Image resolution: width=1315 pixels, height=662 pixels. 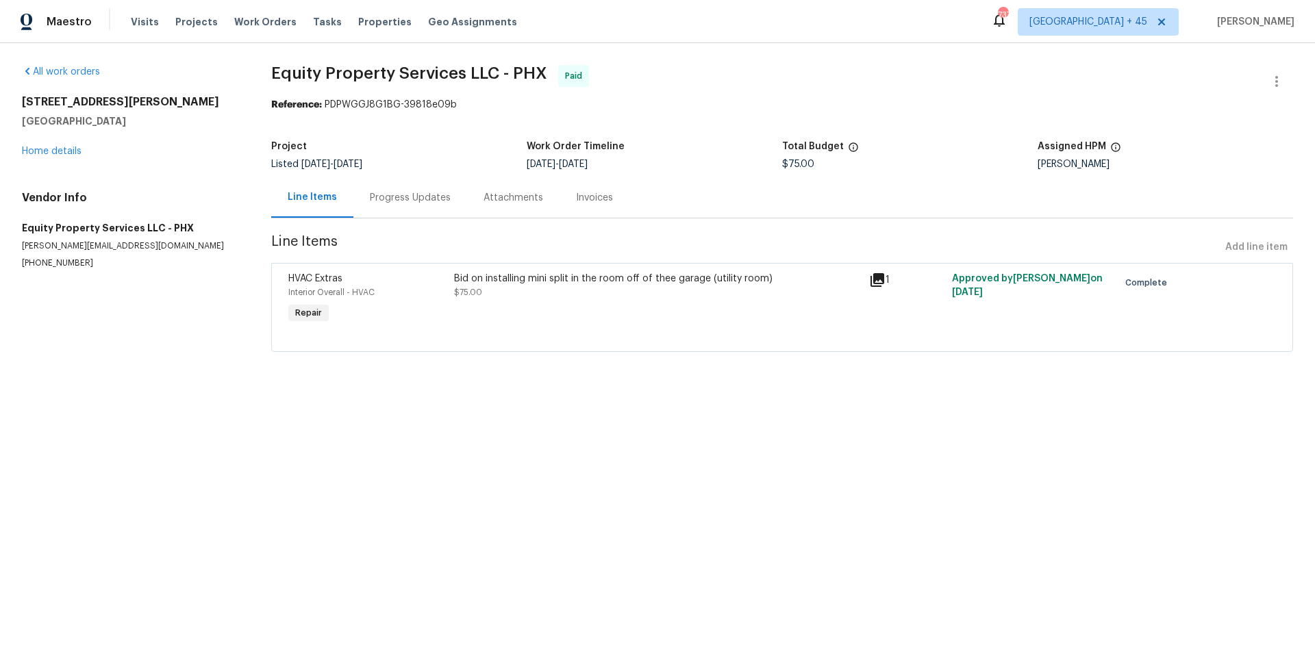 What do you see at coordinates (144, 22) in the screenshot?
I see `span: Visits` at bounding box center [144, 22].